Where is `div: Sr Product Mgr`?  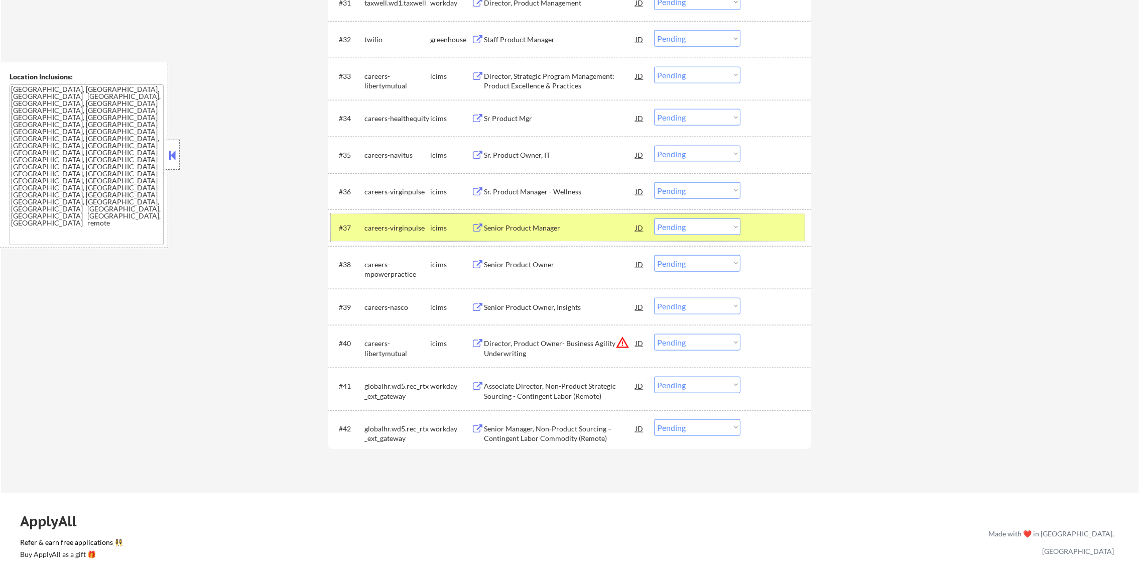 div: Sr Product Mgr is located at coordinates (560, 118).